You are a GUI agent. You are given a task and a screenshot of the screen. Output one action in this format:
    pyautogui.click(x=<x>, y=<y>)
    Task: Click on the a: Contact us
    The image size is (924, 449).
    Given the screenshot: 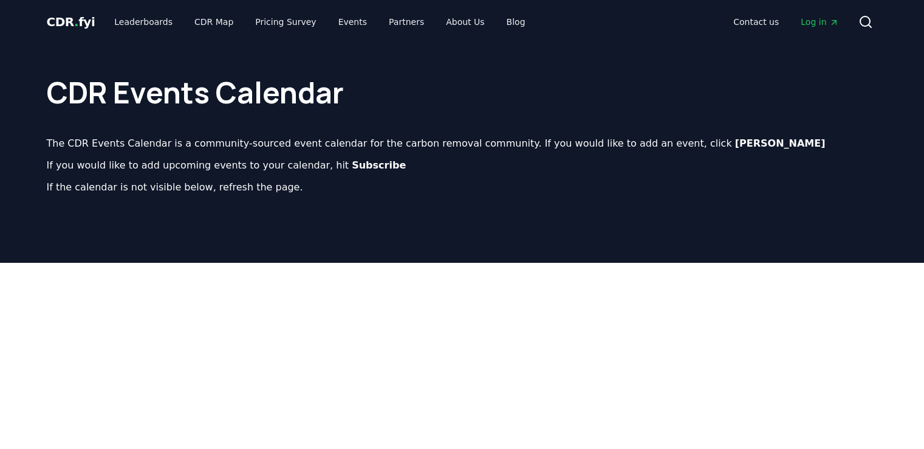 What is the action you would take?
    pyautogui.click(x=756, y=22)
    